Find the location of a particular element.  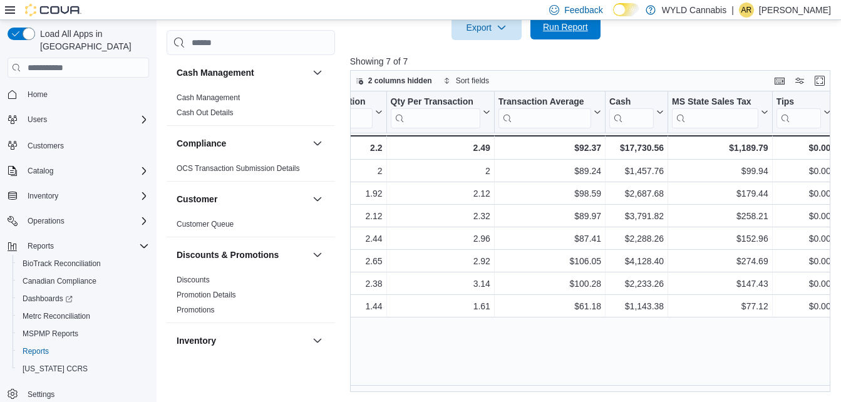

div: $92.37 is located at coordinates (550, 148).